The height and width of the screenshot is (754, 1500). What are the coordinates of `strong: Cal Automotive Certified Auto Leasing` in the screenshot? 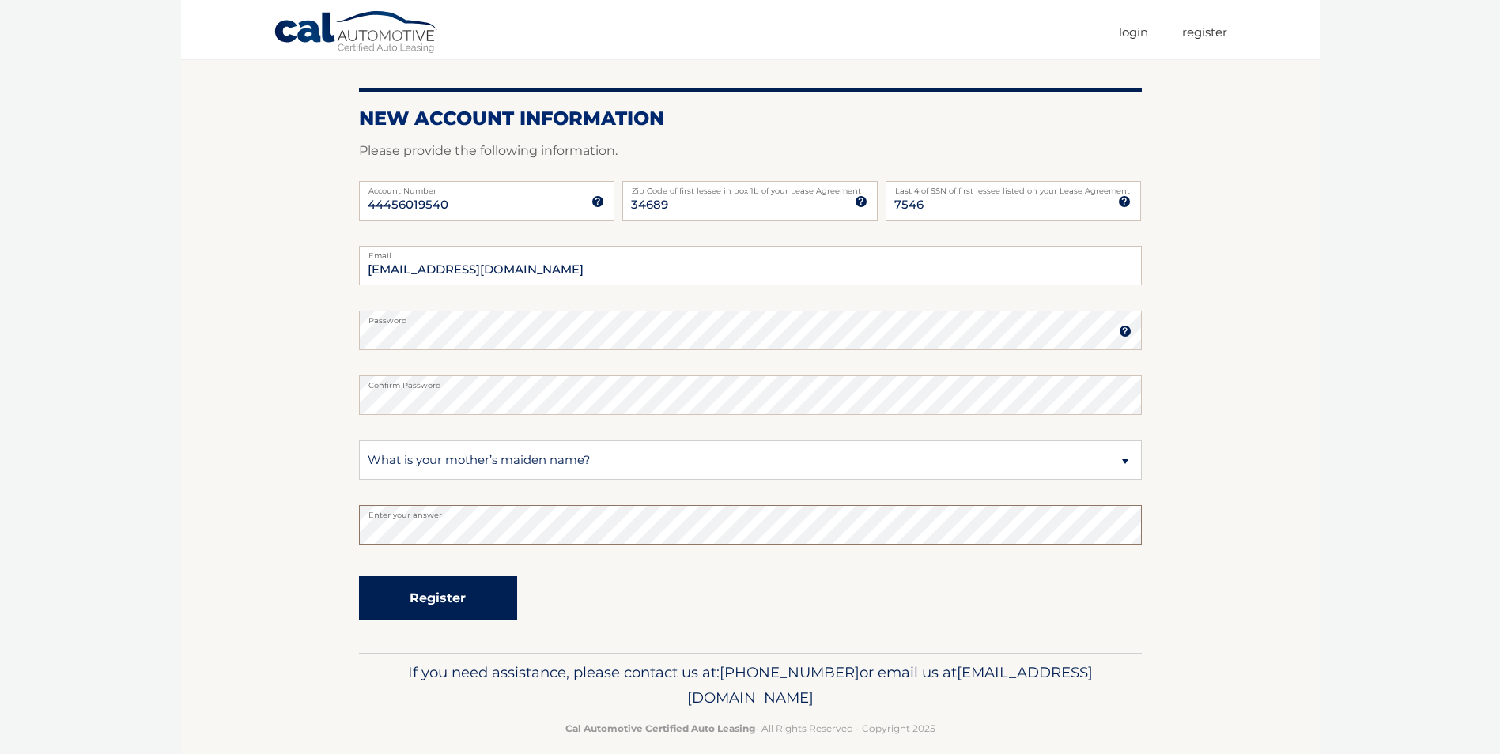 It's located at (660, 728).